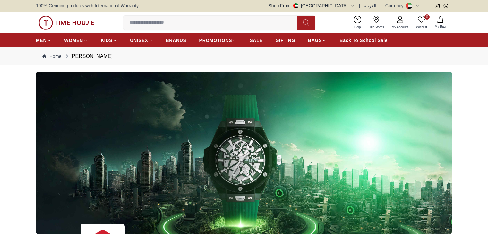 This screenshot has height=234, width=488. What do you see at coordinates (256, 40) in the screenshot?
I see `span: SALE` at bounding box center [256, 40].